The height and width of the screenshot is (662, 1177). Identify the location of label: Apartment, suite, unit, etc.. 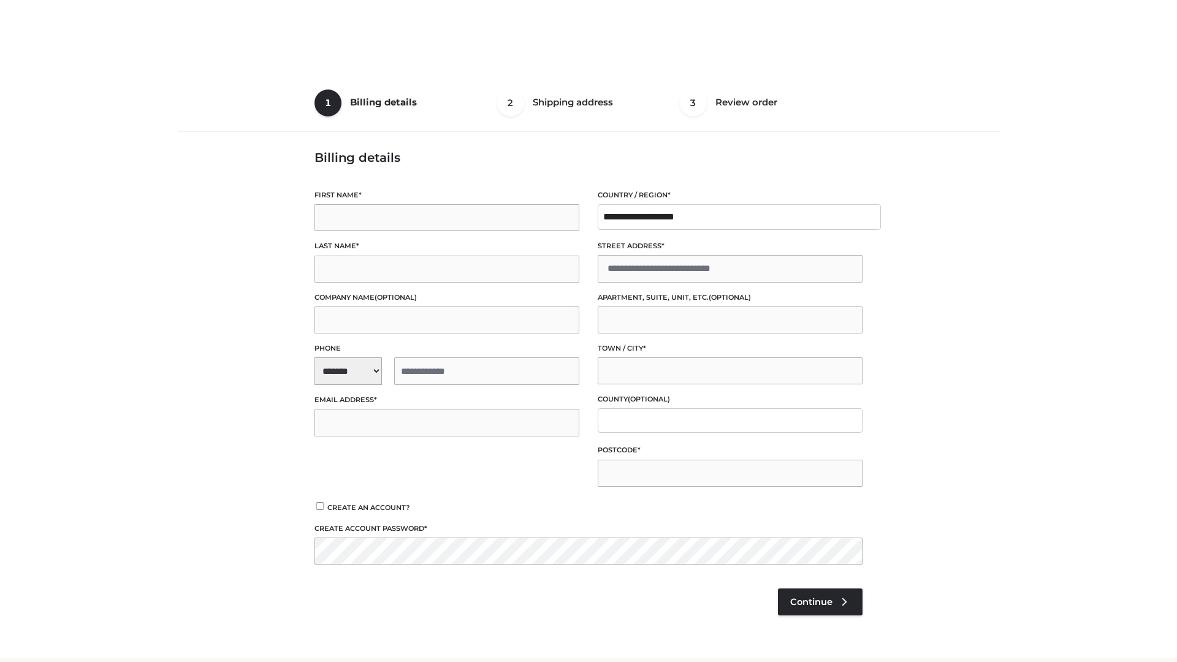
(730, 297).